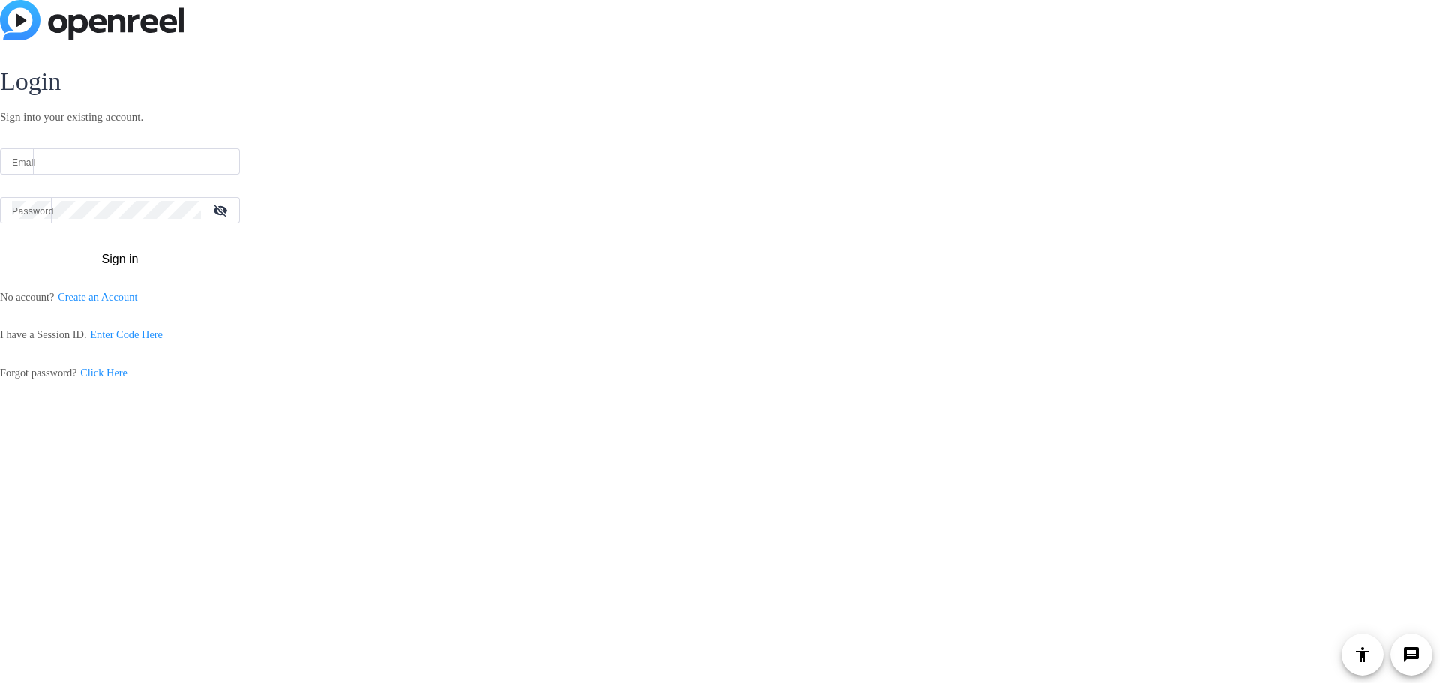 Image resolution: width=1440 pixels, height=683 pixels. What do you see at coordinates (98, 297) in the screenshot?
I see `a: Create an Account` at bounding box center [98, 297].